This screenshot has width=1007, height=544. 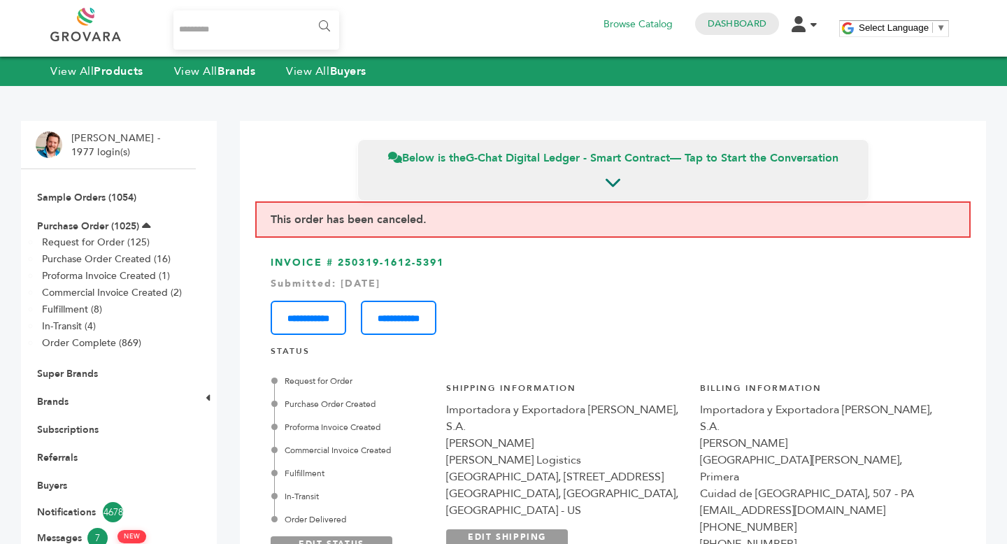 I want to click on a: Request for Order (125), so click(x=96, y=242).